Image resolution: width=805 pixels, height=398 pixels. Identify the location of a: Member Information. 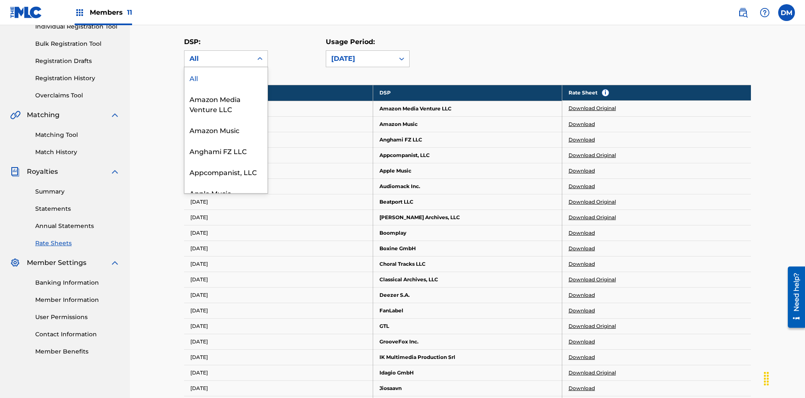
(78, 300).